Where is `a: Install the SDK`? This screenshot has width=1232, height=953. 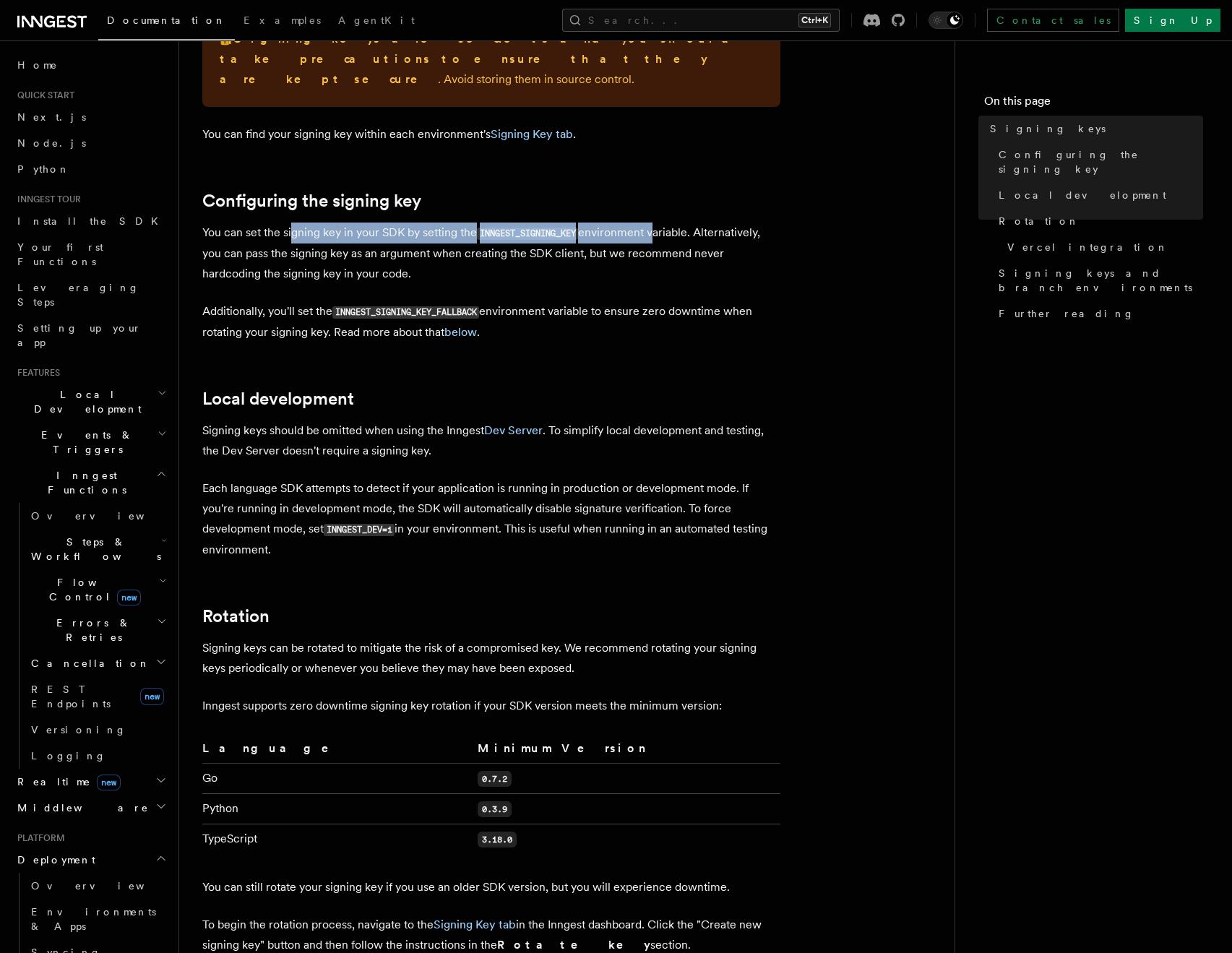
a: Install the SDK is located at coordinates (90, 221).